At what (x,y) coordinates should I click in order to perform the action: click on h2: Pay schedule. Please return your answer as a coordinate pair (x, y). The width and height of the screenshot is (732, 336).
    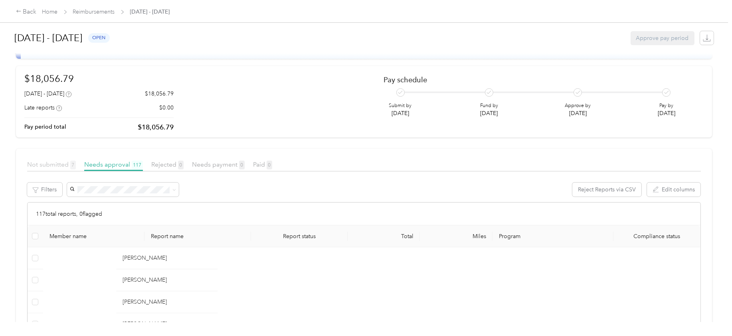
    Looking at the image, I should click on (536, 79).